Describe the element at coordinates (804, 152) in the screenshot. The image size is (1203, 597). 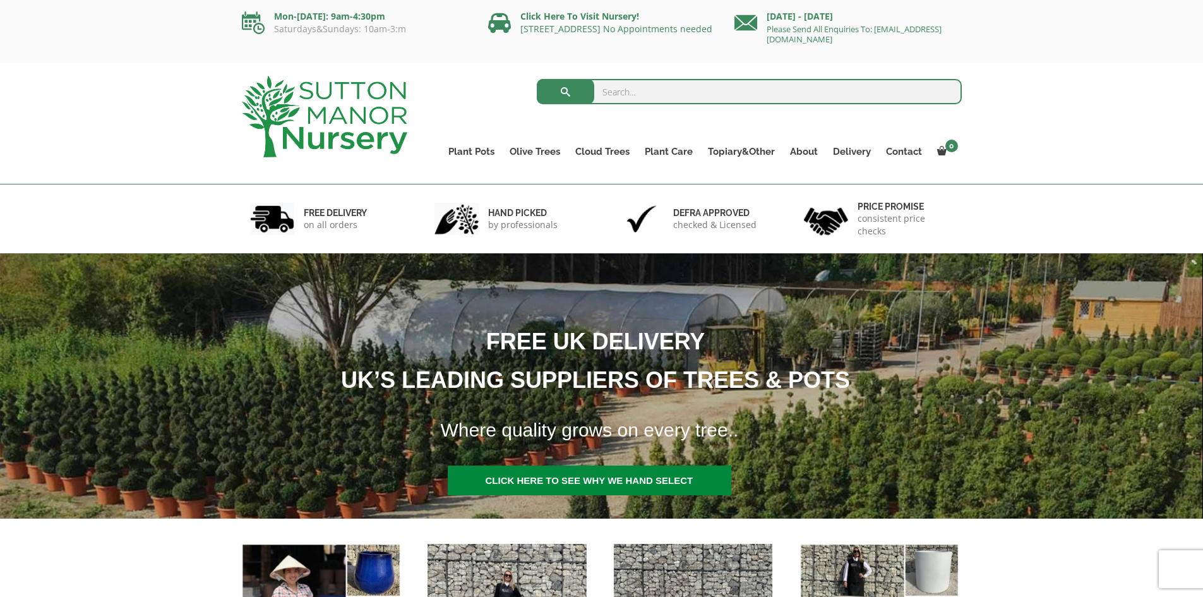
I see `a: About` at that location.